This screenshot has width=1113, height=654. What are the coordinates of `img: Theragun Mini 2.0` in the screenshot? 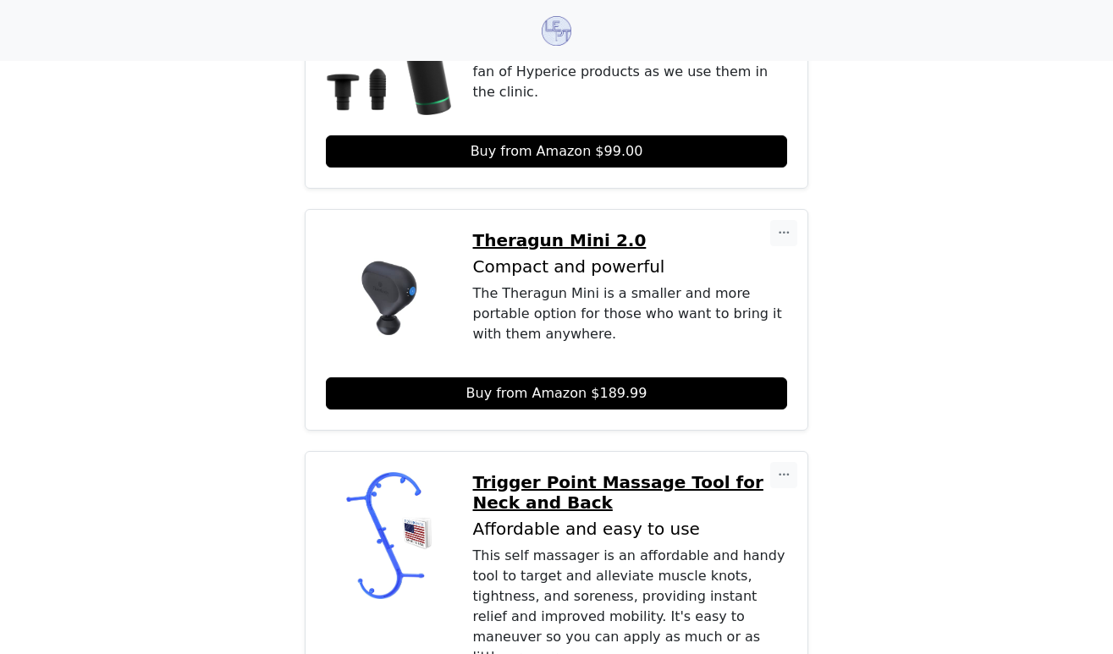 It's located at (389, 294).